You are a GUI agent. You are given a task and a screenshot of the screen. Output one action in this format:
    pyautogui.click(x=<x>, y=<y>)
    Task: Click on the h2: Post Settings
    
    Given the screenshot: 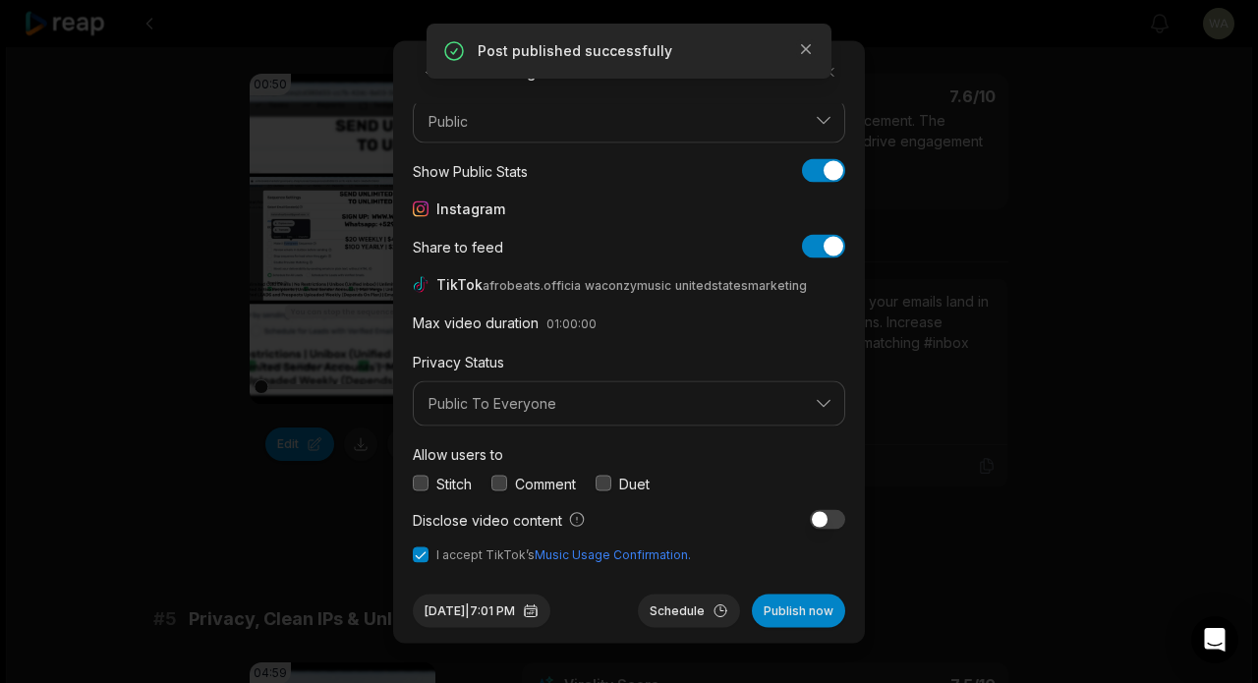 What is the action you would take?
    pyautogui.click(x=478, y=72)
    